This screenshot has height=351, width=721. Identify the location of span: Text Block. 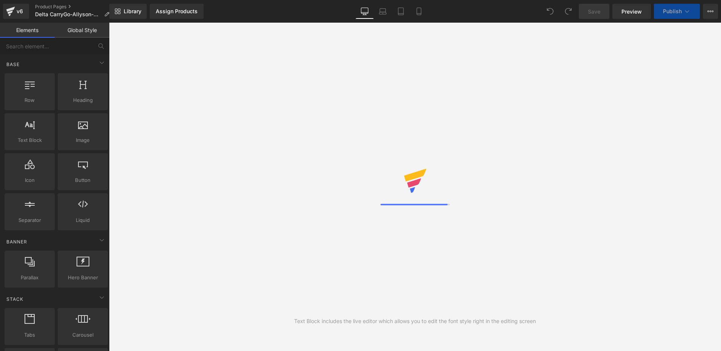
(29, 140).